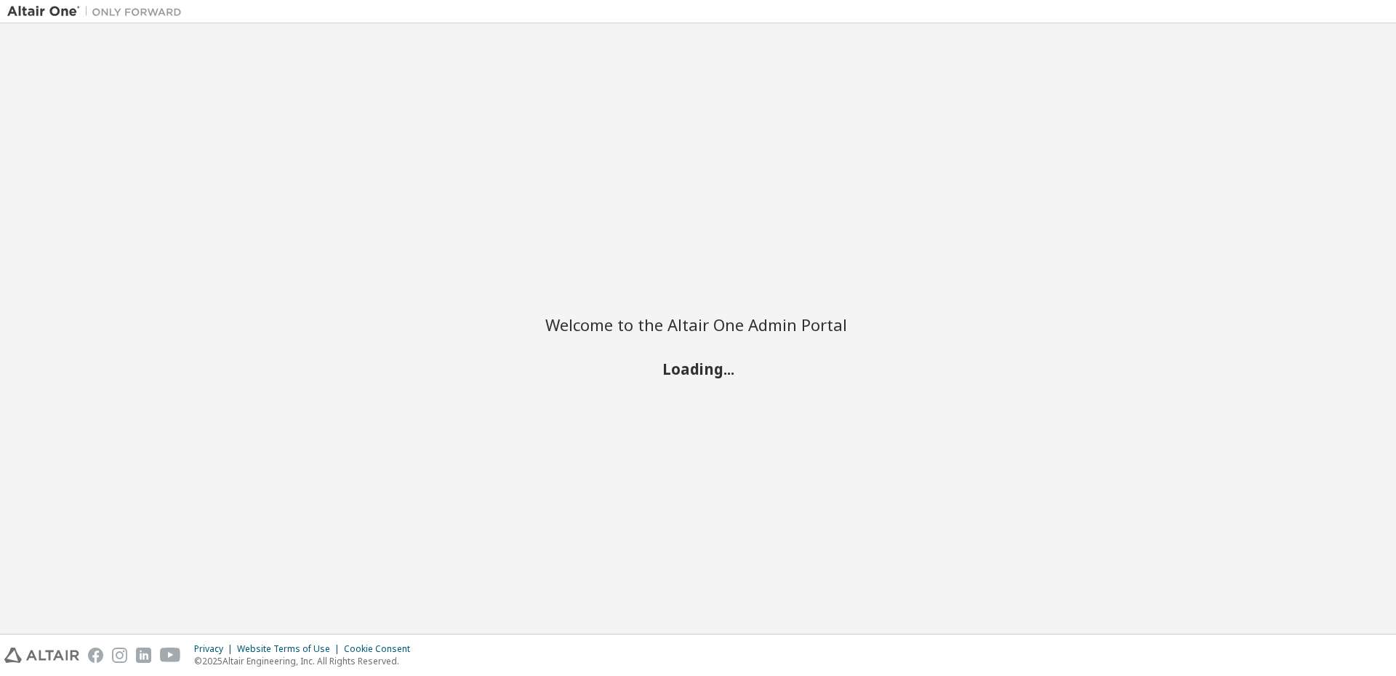 This screenshot has width=1396, height=676. Describe the element at coordinates (98, 12) in the screenshot. I see `img: Altair One` at that location.